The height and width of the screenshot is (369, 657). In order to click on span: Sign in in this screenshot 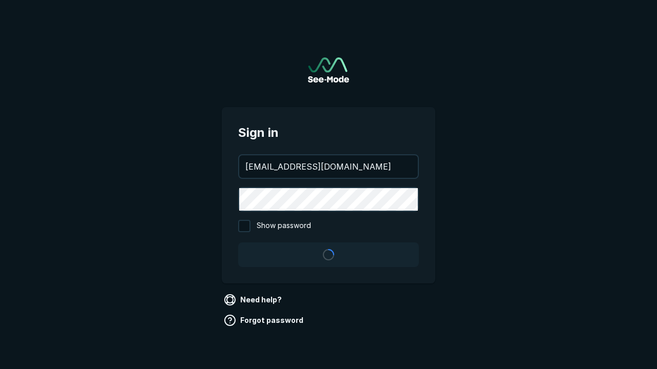, I will do `click(328, 133)`.